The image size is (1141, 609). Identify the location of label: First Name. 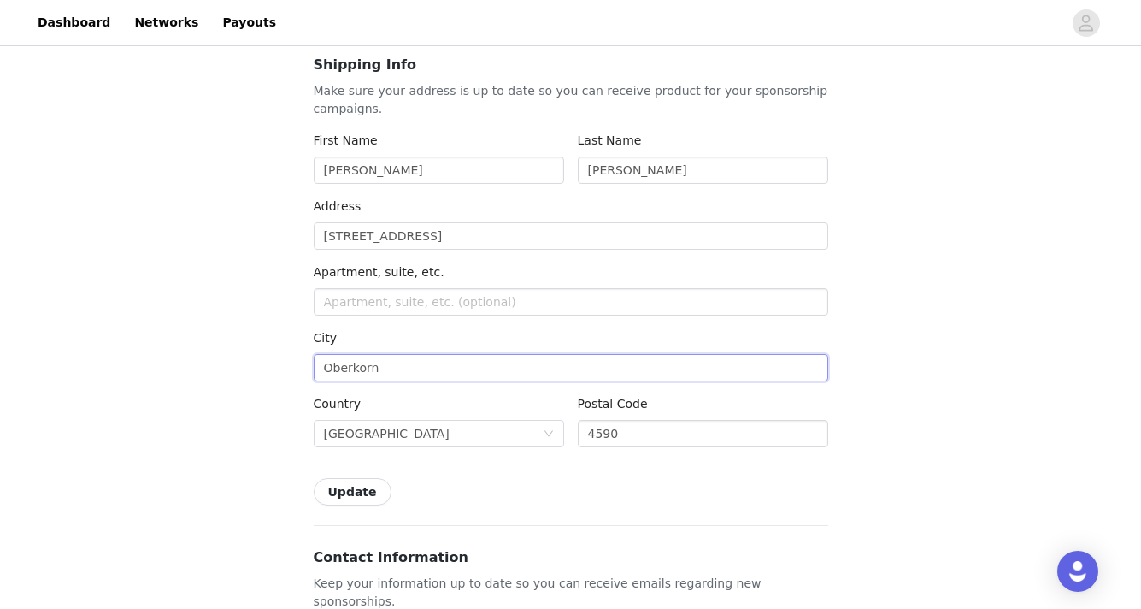
(345, 140).